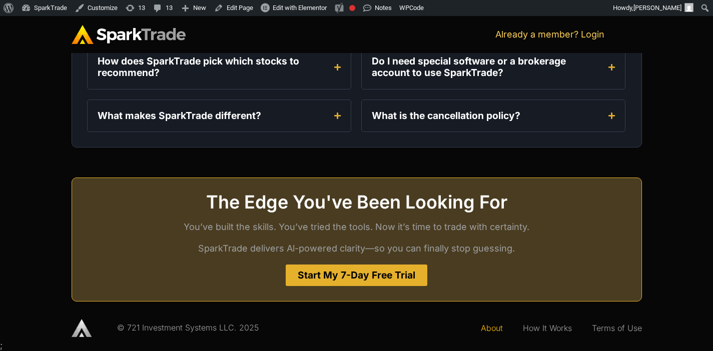 The image size is (713, 351). Describe the element at coordinates (356, 275) in the screenshot. I see `a: Start My 7-Day Free Trial` at that location.